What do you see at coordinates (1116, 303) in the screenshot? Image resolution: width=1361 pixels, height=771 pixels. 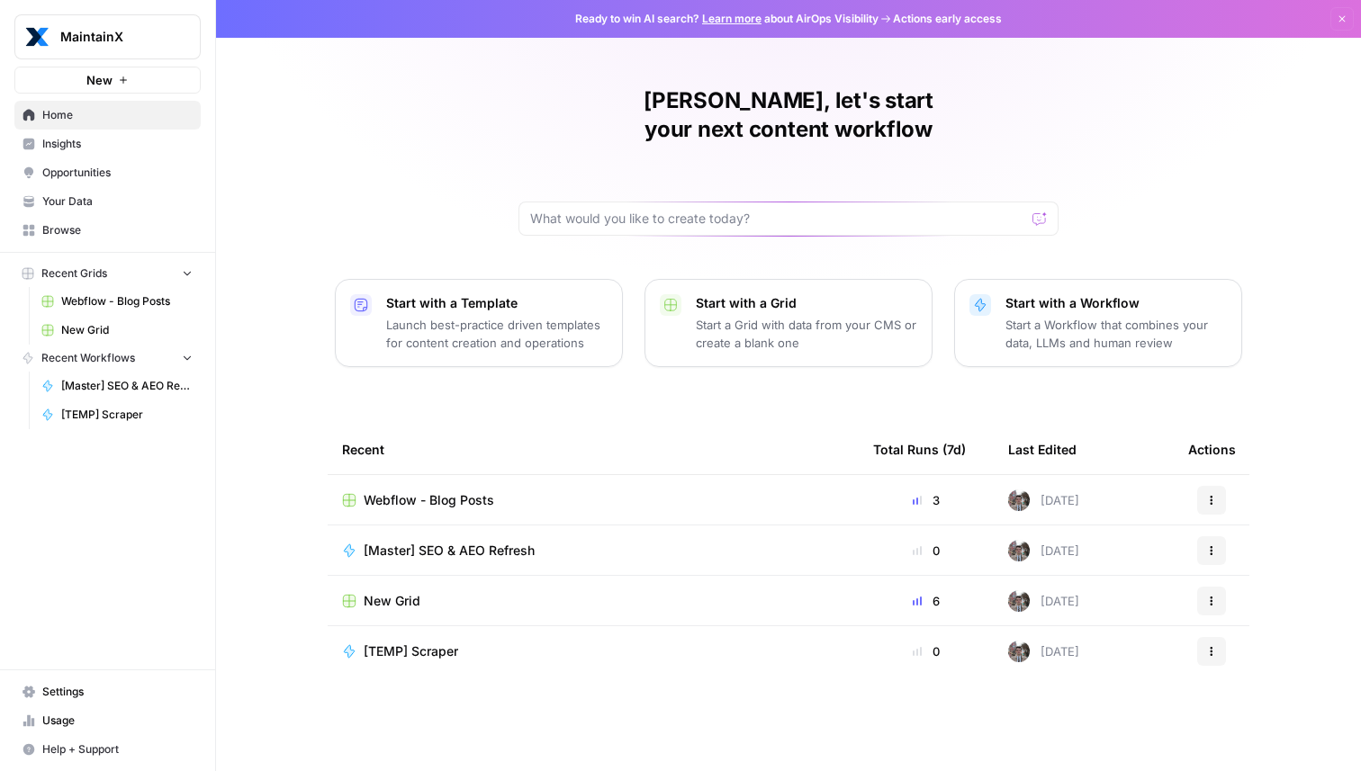 I see `p: Start with a Workflow` at bounding box center [1116, 303].